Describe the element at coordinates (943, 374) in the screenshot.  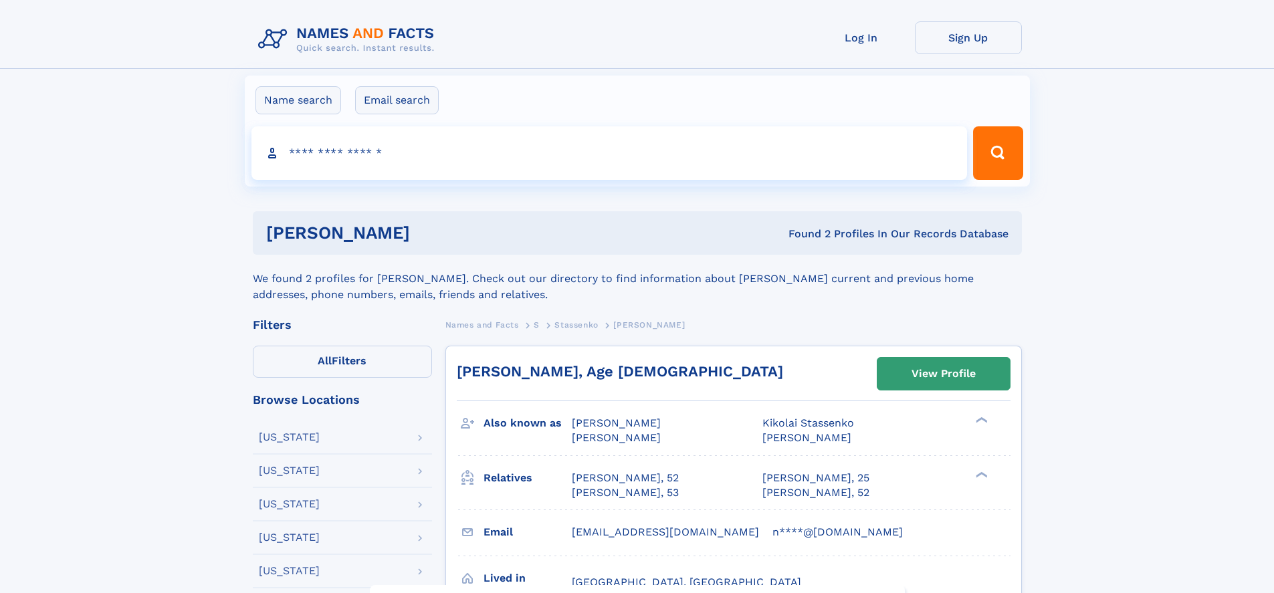
I see `a: View Profile` at that location.